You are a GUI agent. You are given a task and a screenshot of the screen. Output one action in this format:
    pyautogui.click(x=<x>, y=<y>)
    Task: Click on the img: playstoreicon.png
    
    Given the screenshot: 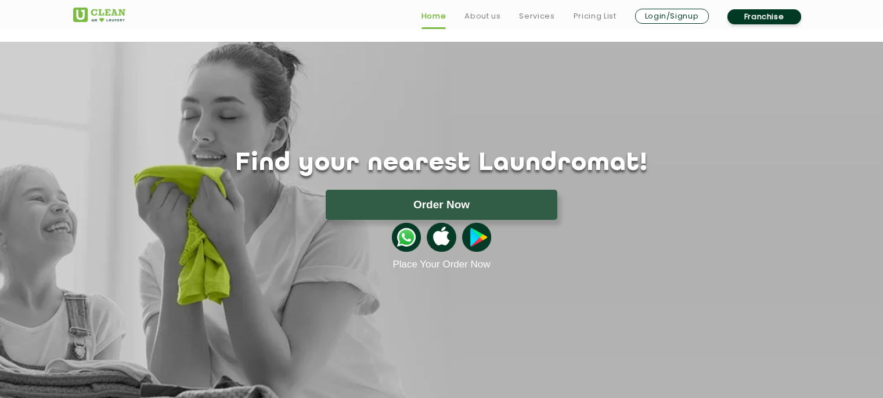 What is the action you would take?
    pyautogui.click(x=477, y=237)
    